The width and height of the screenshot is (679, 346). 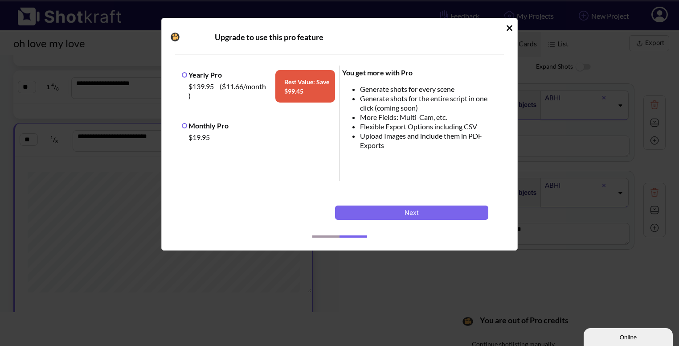 What do you see at coordinates (205, 125) in the screenshot?
I see `label: Monthly Pro` at bounding box center [205, 125].